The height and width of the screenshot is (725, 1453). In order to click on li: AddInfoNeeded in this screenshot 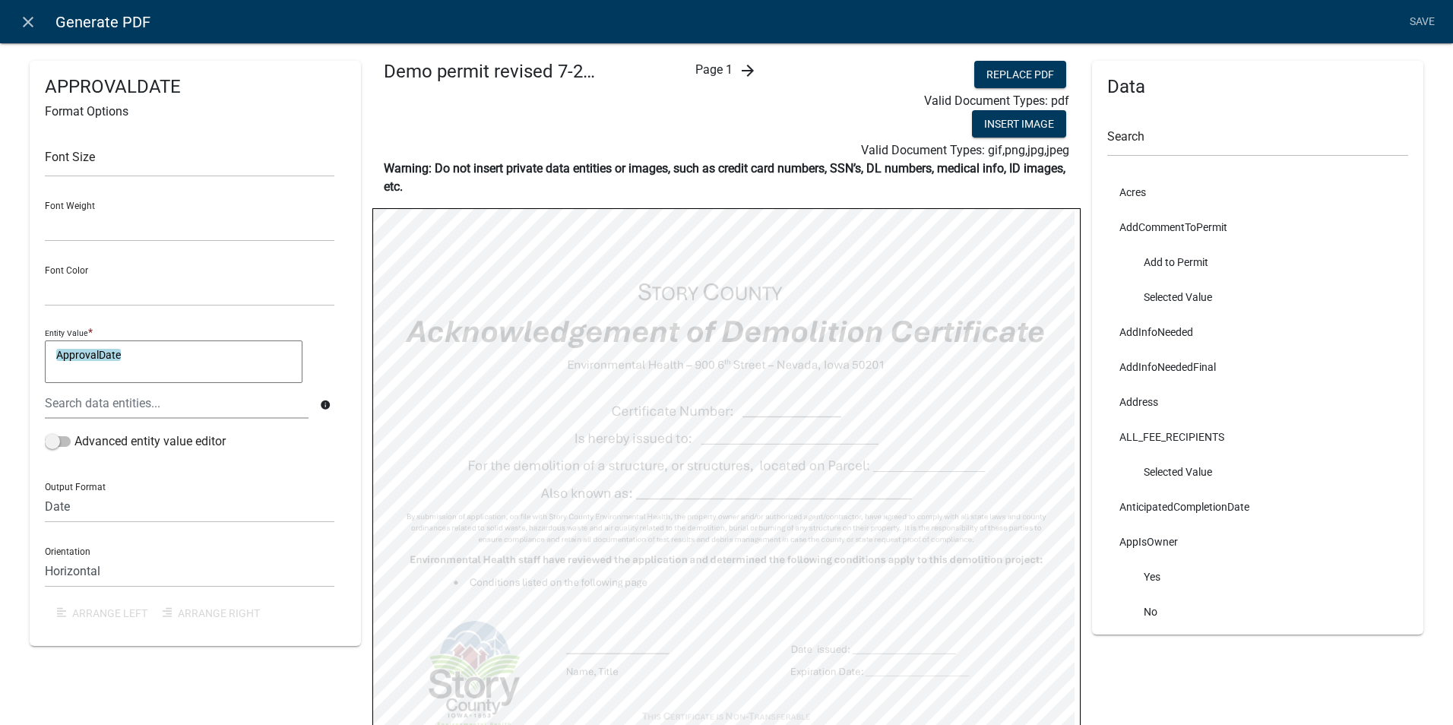, I will do `click(1257, 332)`.